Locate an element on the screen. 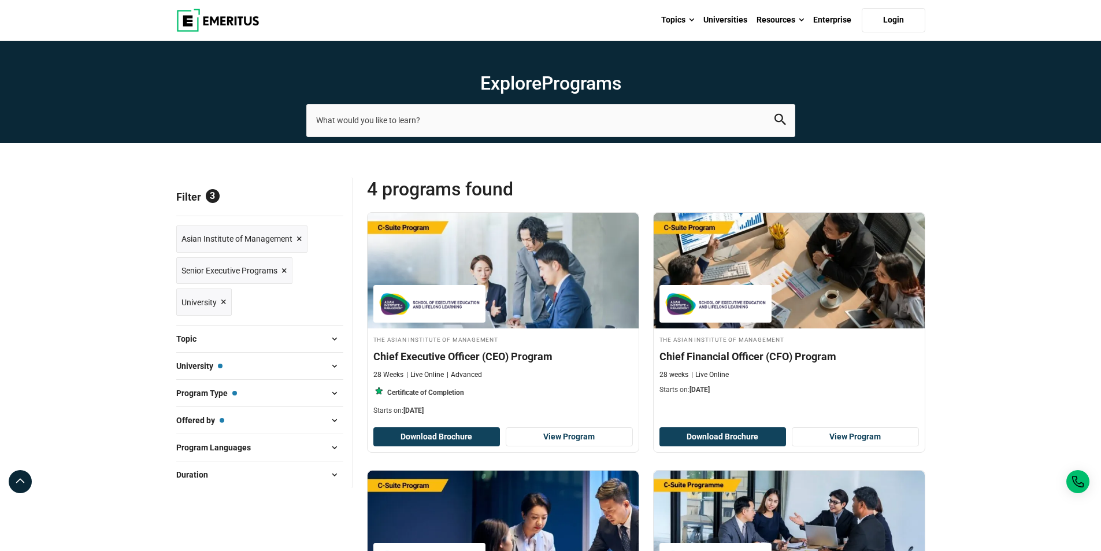 The width and height of the screenshot is (1101, 551). a: Leadership Course by The Asian Institute of Management - September 29, 2025 The Asian Institute o... is located at coordinates (503, 317).